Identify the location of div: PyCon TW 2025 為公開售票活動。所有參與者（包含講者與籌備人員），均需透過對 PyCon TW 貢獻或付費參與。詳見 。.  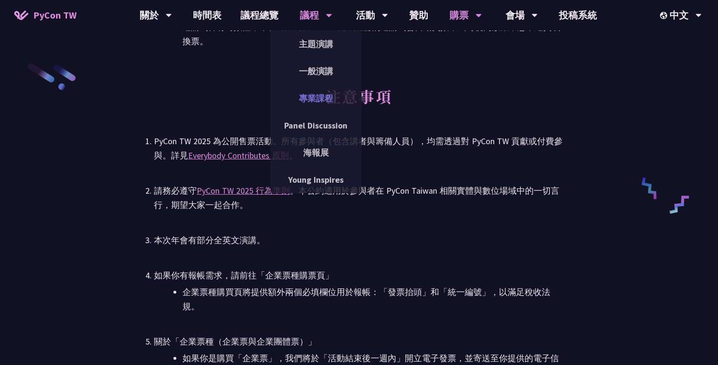
(359, 148).